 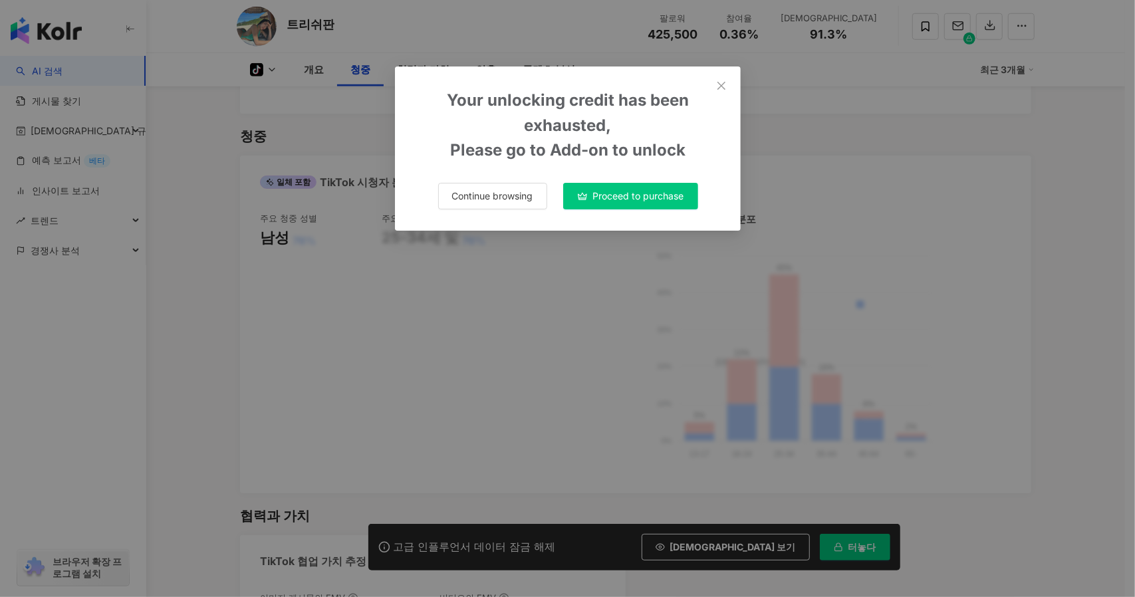 I want to click on span: Continue browsing, so click(x=492, y=196).